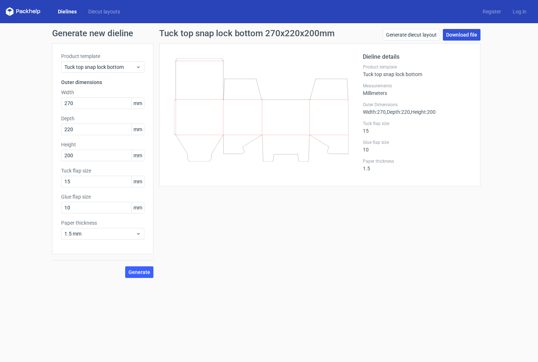 The width and height of the screenshot is (538, 362). What do you see at coordinates (103, 118) in the screenshot?
I see `label: Depth` at bounding box center [103, 118].